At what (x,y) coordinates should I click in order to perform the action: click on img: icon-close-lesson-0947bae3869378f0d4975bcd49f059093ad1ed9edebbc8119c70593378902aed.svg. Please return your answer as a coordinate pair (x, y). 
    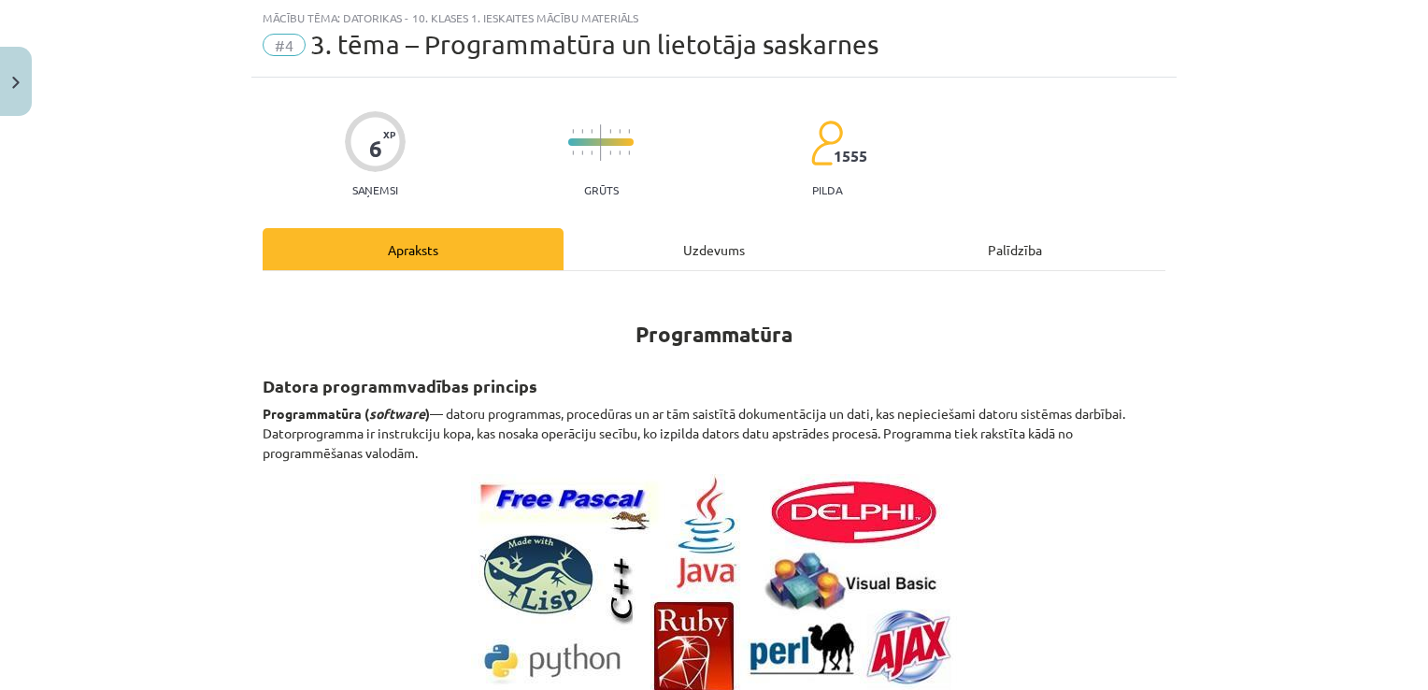
    Looking at the image, I should click on (16, 82).